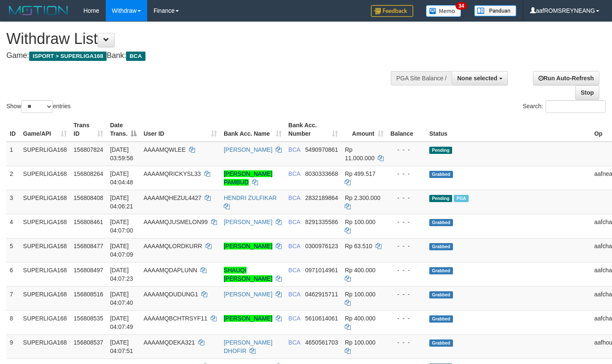  Describe the element at coordinates (364, 129) in the screenshot. I see `th: Amount: activate to sort column ascending` at that location.